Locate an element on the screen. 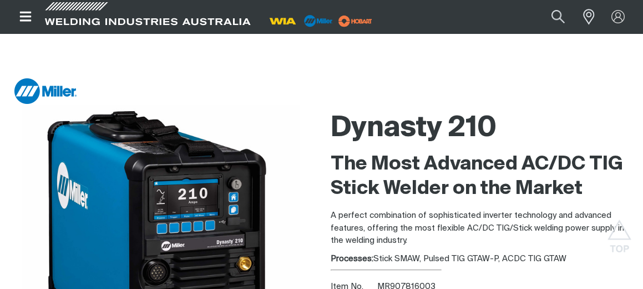 The image size is (643, 289). div: Stick SMAW, Pulsed TIG GTAW-P, ACDC TIG GTAW is located at coordinates (483, 259).